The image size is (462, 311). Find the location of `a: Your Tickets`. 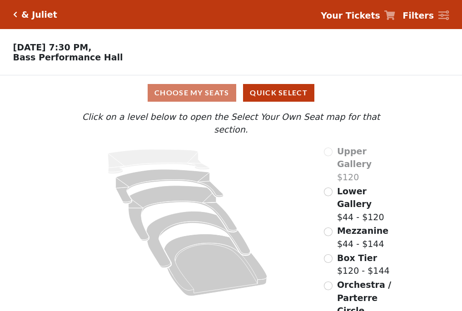

a: Your Tickets is located at coordinates (358, 15).